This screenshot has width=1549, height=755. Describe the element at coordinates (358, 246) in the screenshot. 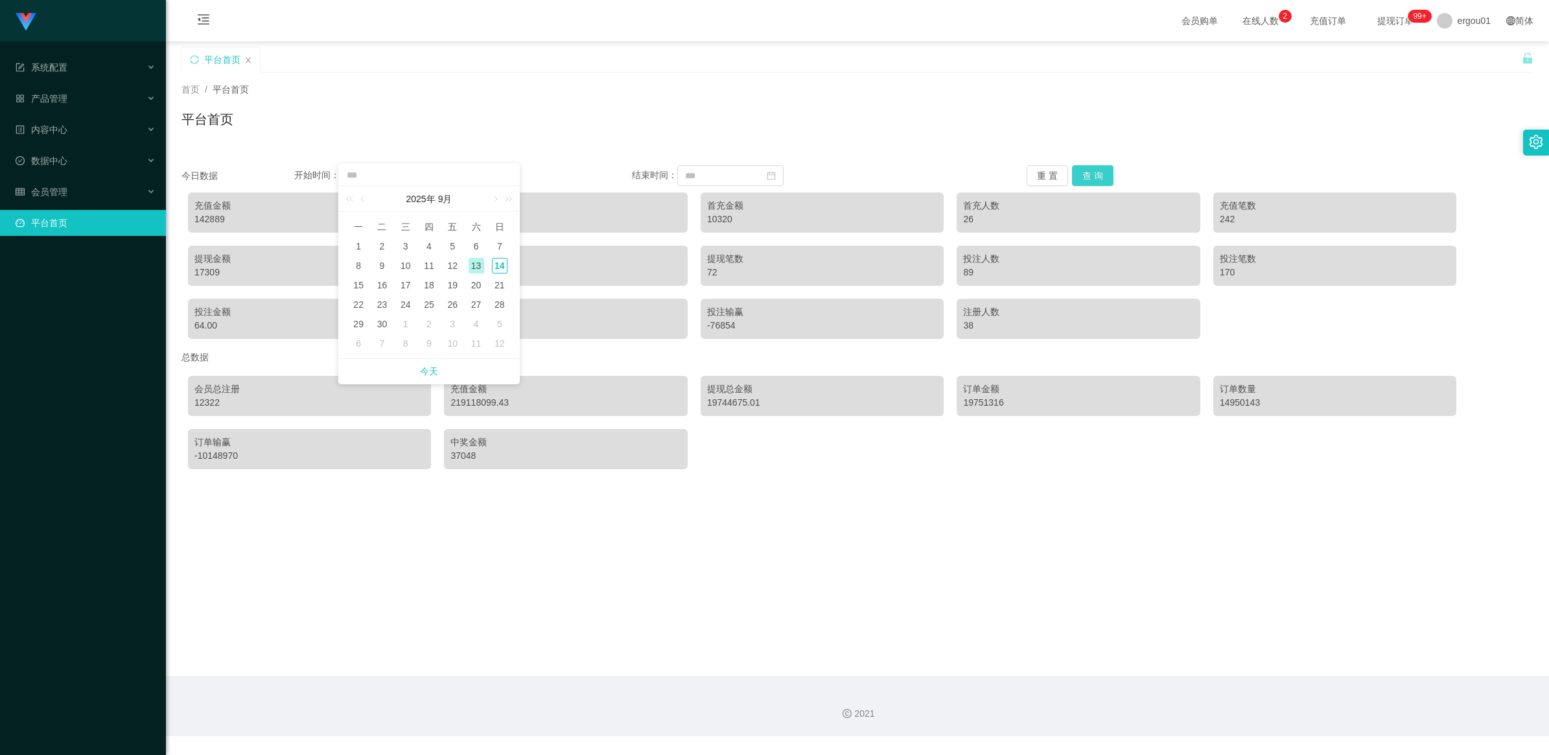

I see `div: 1` at that location.